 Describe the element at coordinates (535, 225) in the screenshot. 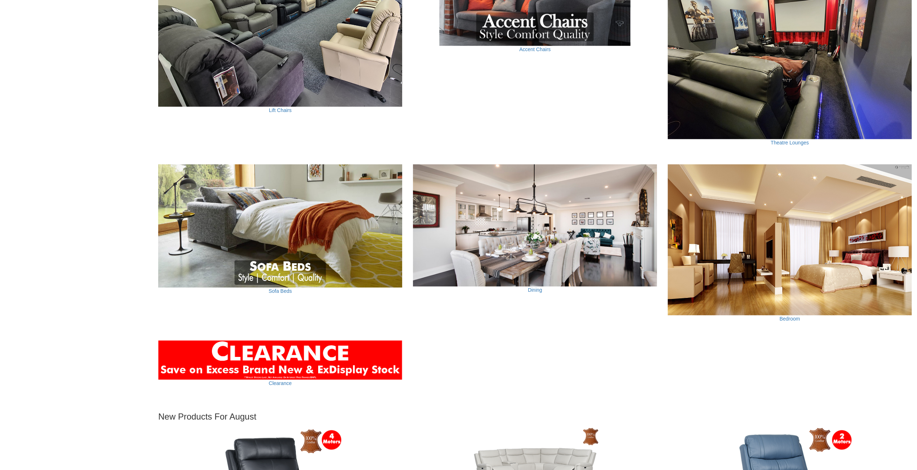

I see `img: Dining` at that location.